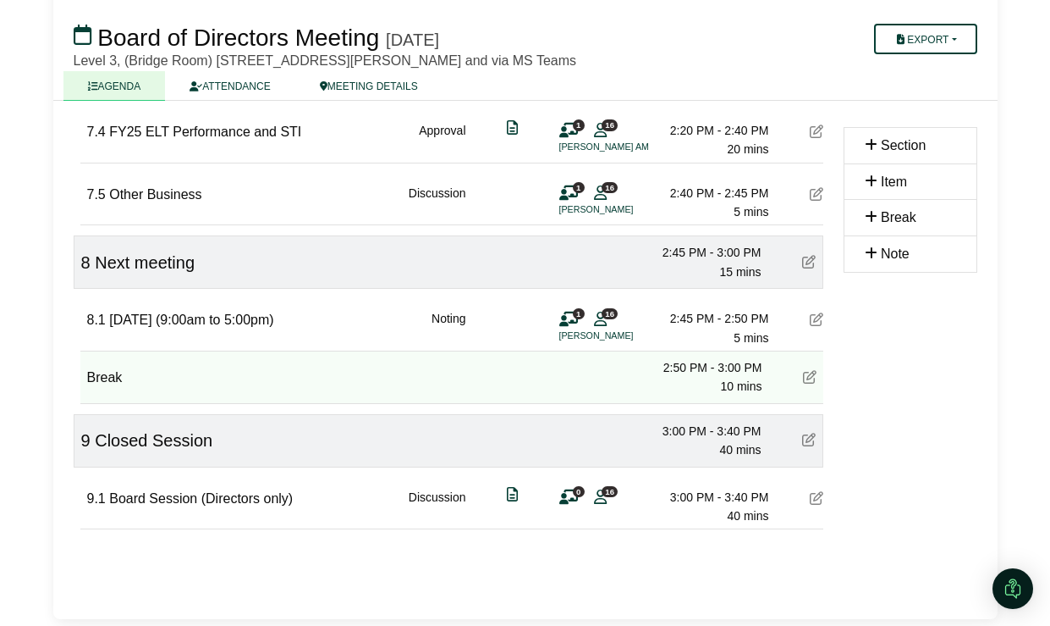  I want to click on div: 2:50 PM - 3:00 PM, so click(703, 367).